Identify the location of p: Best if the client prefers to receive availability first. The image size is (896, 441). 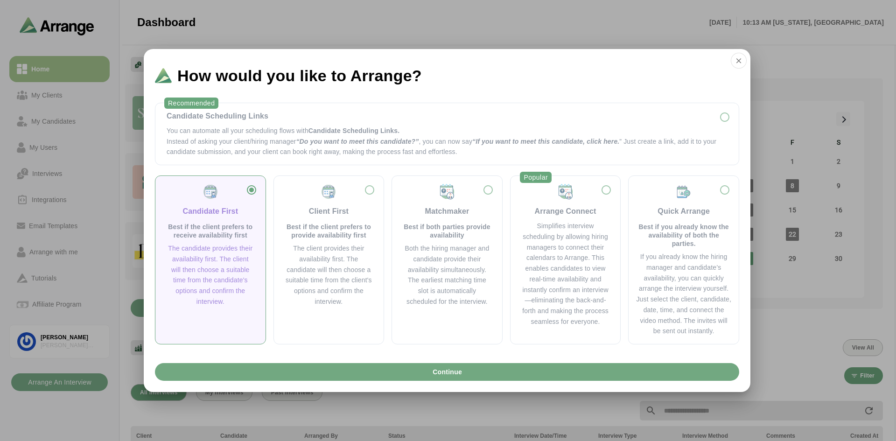
(211, 231).